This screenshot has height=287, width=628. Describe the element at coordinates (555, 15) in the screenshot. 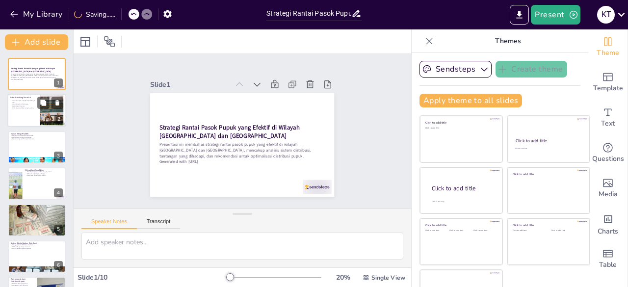

I see `button: Present` at that location.